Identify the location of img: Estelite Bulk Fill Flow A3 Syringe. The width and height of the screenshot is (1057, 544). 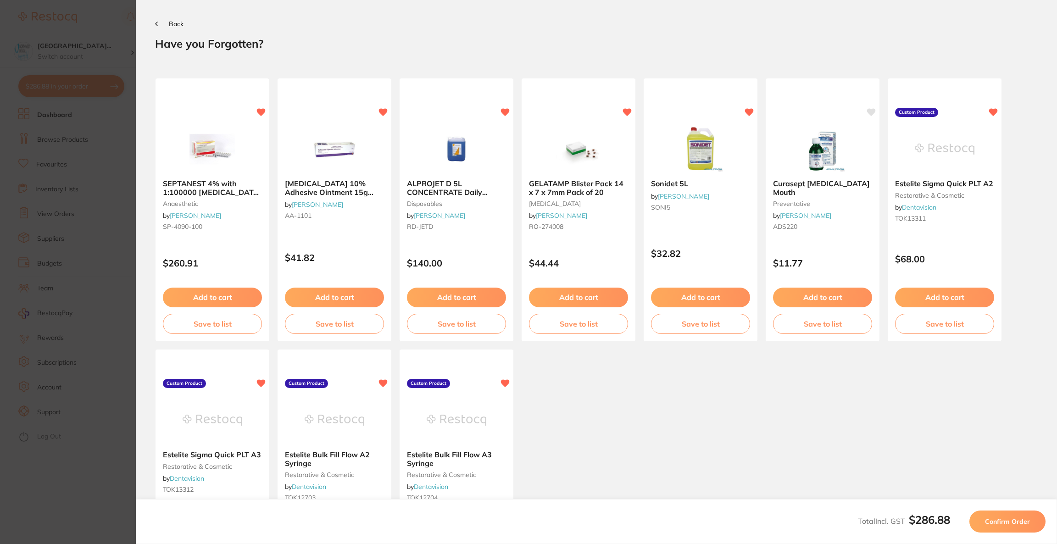
(456, 420).